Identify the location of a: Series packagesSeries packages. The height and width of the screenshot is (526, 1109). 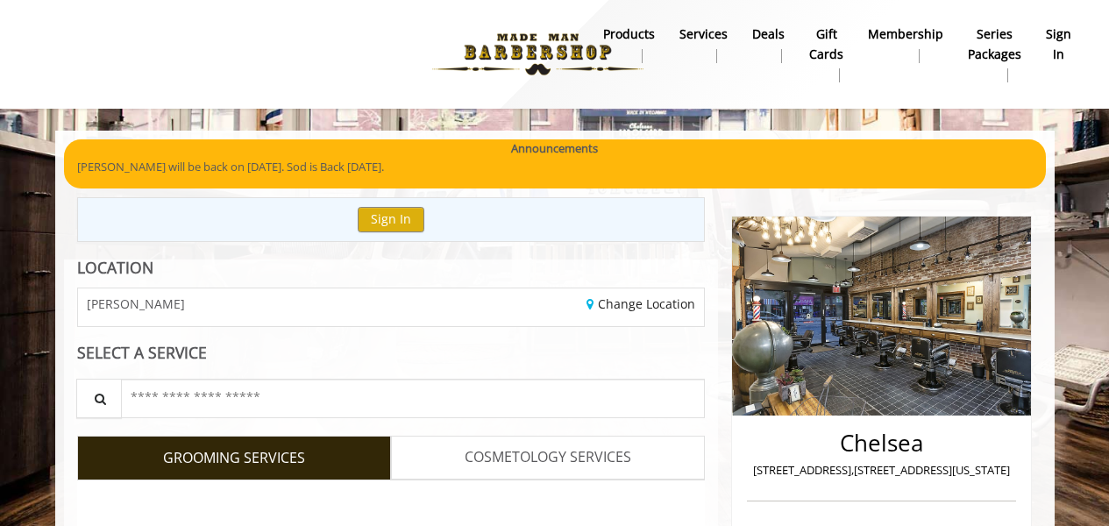
(994, 54).